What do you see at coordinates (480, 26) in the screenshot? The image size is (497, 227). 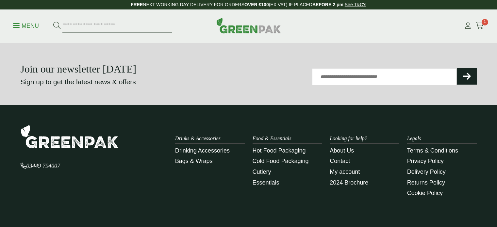 I see `i: Cart` at bounding box center [480, 26].